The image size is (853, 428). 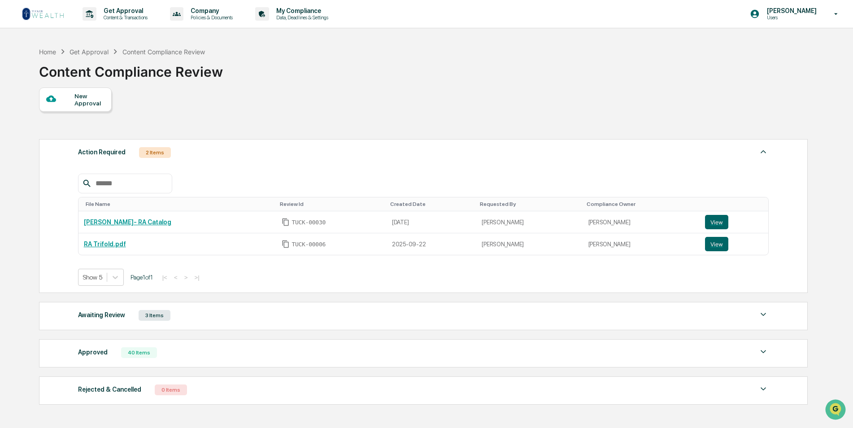 What do you see at coordinates (139, 352) in the screenshot?
I see `div: 40 Items` at bounding box center [139, 352].